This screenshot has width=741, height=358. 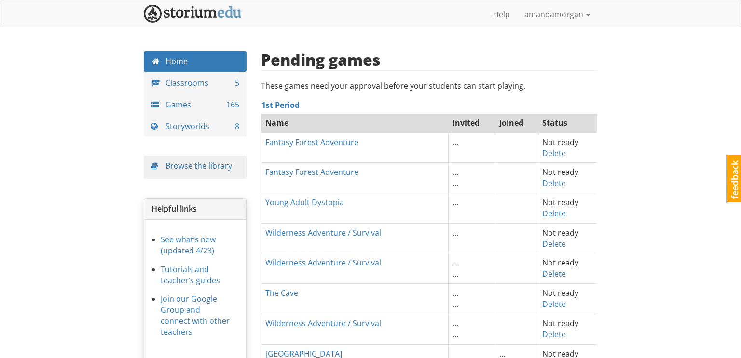 What do you see at coordinates (232, 105) in the screenshot?
I see `span: 165` at bounding box center [232, 105].